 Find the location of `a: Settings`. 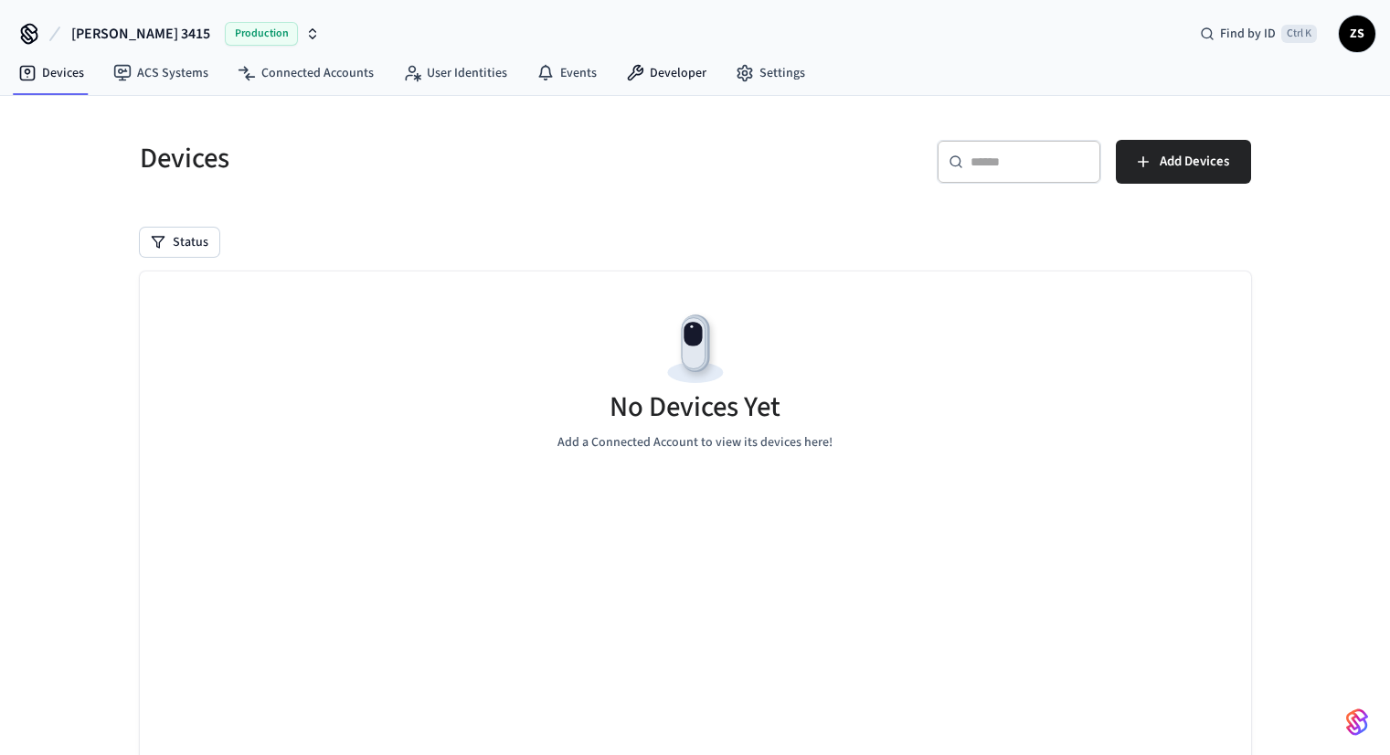

a: Settings is located at coordinates (771, 73).